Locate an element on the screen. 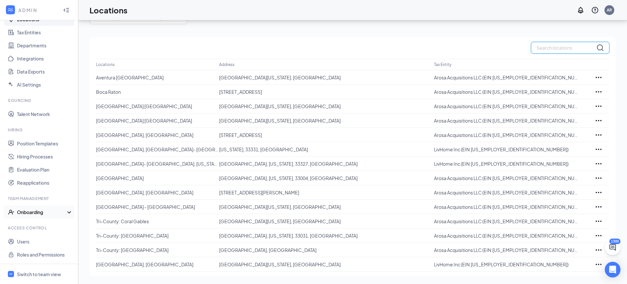 Image resolution: width=627 pixels, height=284 pixels. div: Team Management is located at coordinates (39, 198).